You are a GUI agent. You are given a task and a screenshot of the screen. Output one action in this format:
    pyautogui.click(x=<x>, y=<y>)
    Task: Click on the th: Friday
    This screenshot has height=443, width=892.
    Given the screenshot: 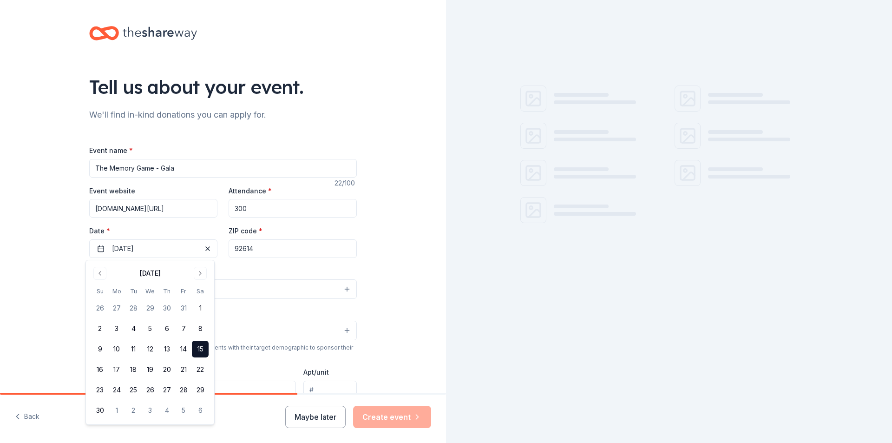 What is the action you would take?
    pyautogui.click(x=183, y=291)
    